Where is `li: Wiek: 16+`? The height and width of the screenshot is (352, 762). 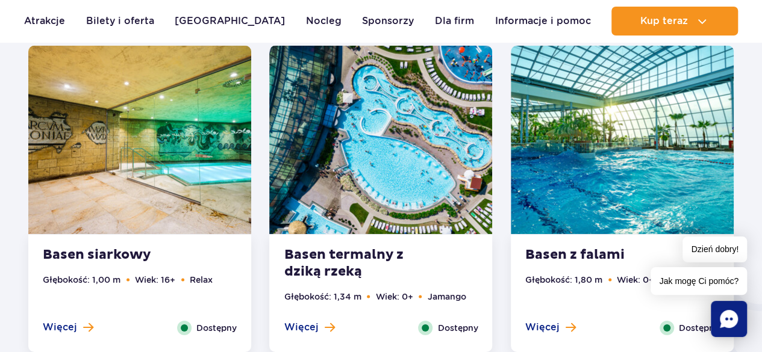 li: Wiek: 16+ is located at coordinates (155, 280).